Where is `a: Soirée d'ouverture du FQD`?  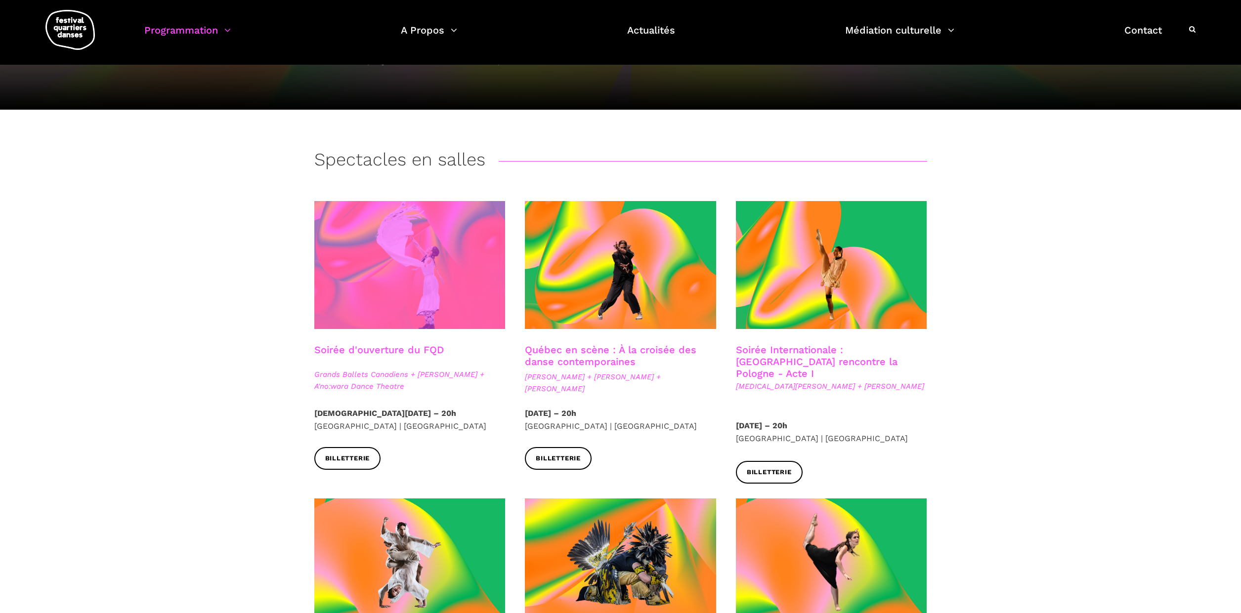
a: Soirée d'ouverture du FQD is located at coordinates (379, 350).